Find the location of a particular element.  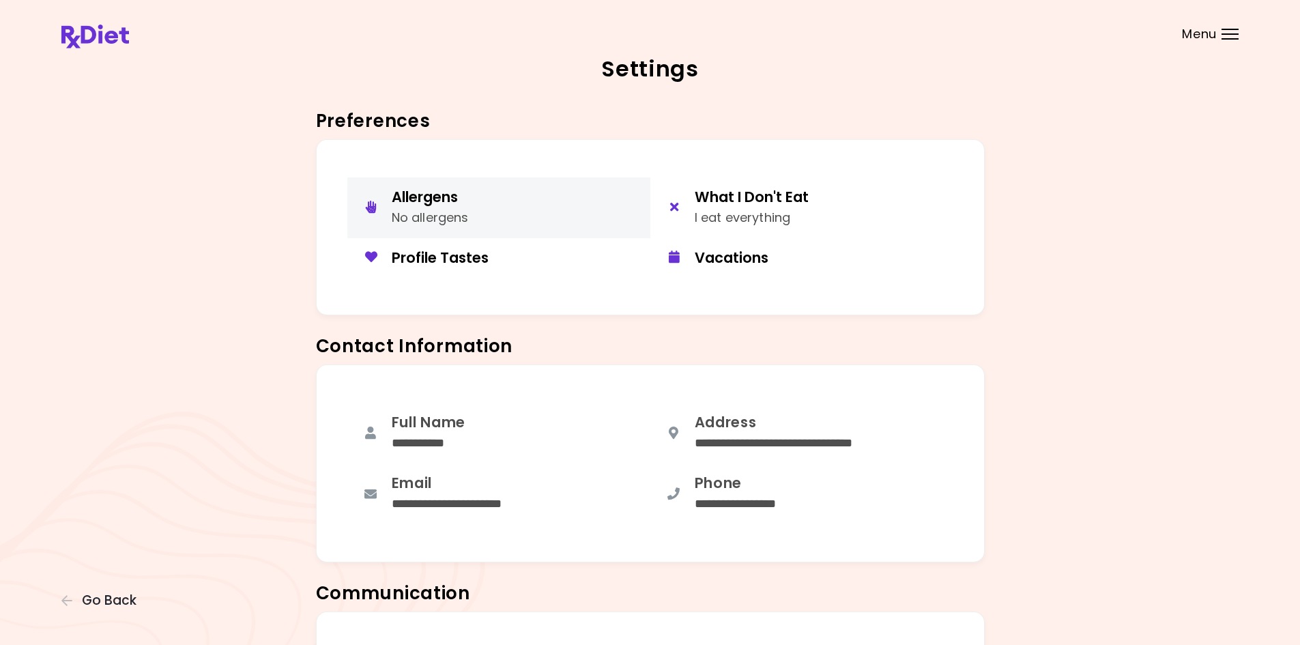

h3: Contact Information is located at coordinates (650, 347).